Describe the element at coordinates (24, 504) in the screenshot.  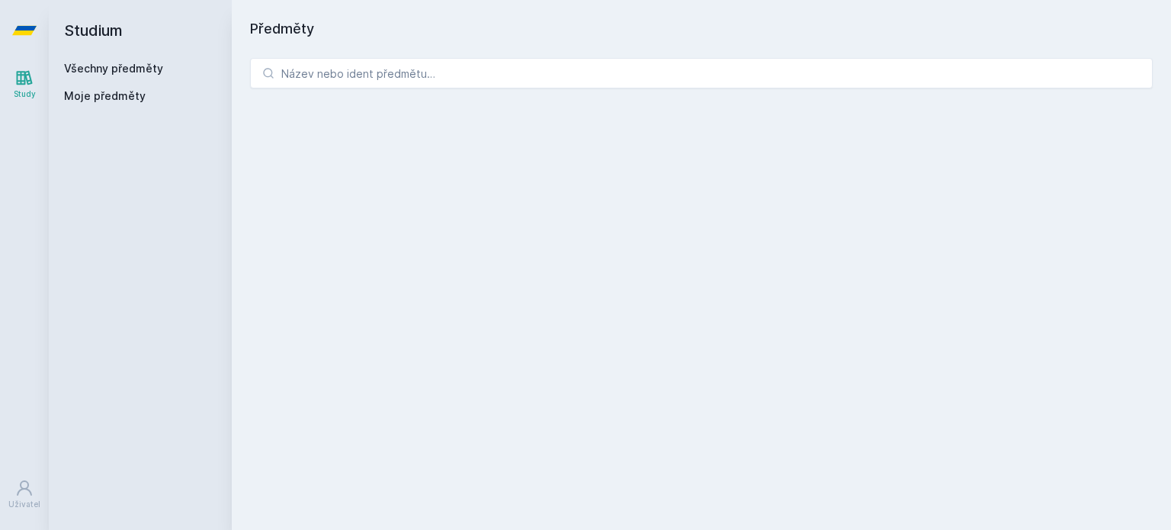
I see `div: Uživatel` at that location.